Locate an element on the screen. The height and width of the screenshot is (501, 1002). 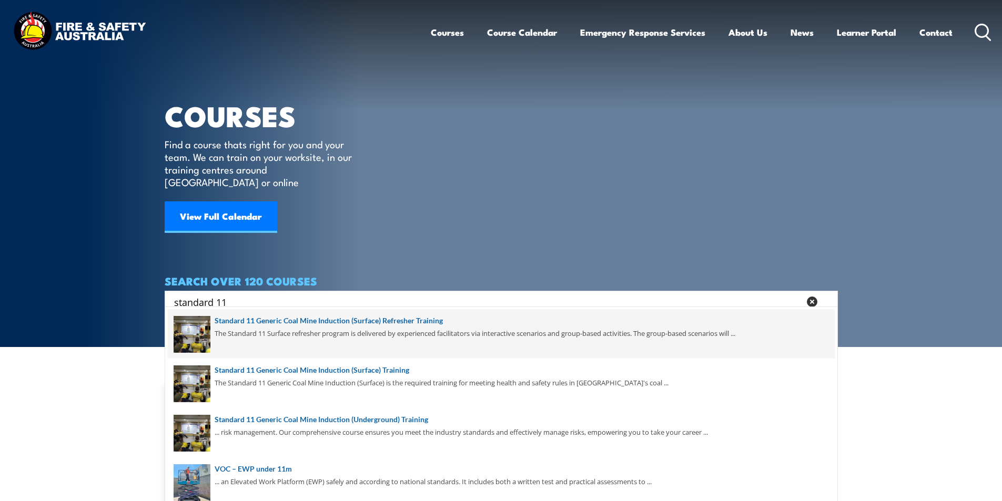
a: Contact is located at coordinates (936, 32).